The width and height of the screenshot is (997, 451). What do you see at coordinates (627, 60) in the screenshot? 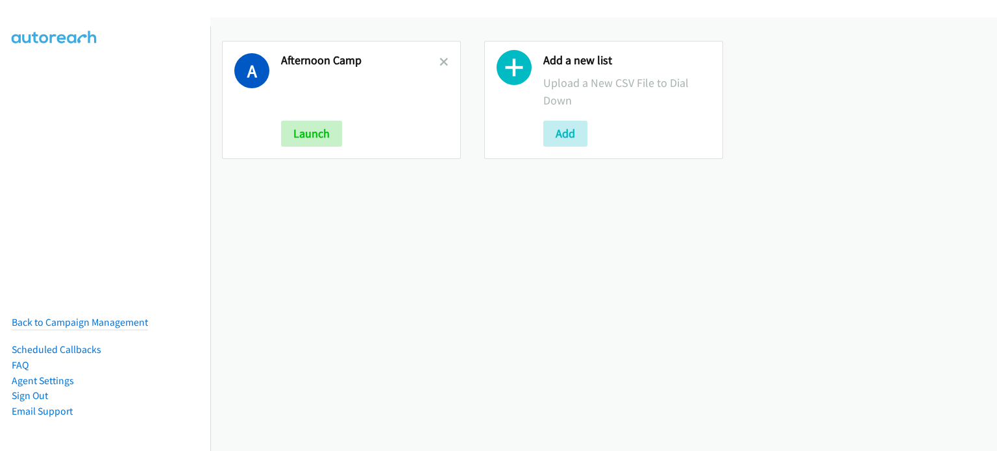
I see `h2: Add a new list` at bounding box center [627, 60].